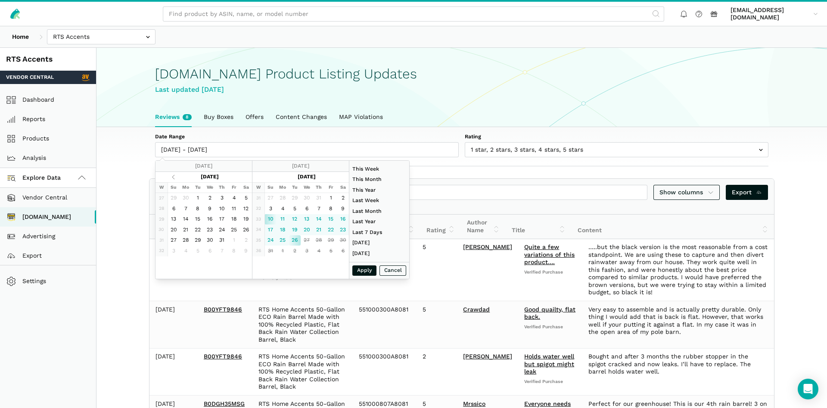  I want to click on li: This Month, so click(379, 180).